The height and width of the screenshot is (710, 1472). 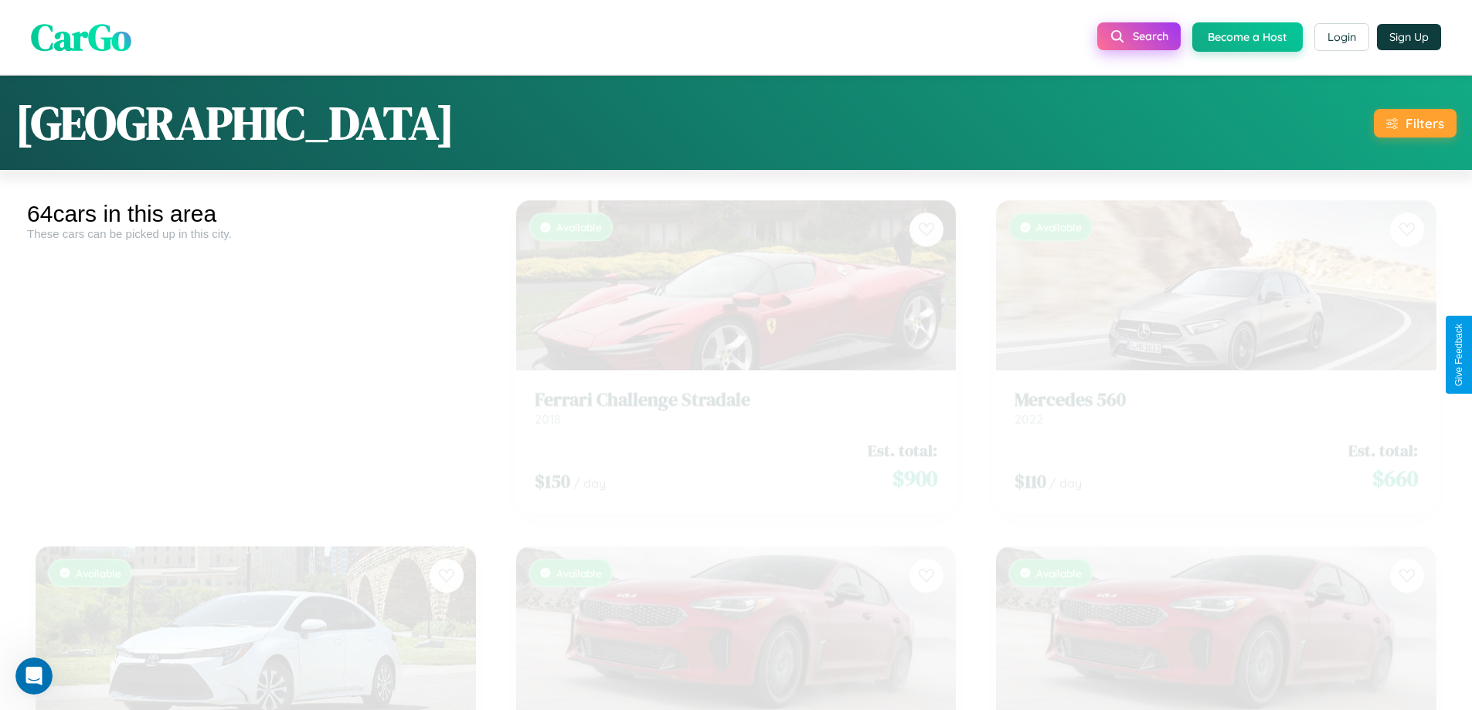 What do you see at coordinates (256, 214) in the screenshot?
I see `div: 64 cars in this area` at bounding box center [256, 214].